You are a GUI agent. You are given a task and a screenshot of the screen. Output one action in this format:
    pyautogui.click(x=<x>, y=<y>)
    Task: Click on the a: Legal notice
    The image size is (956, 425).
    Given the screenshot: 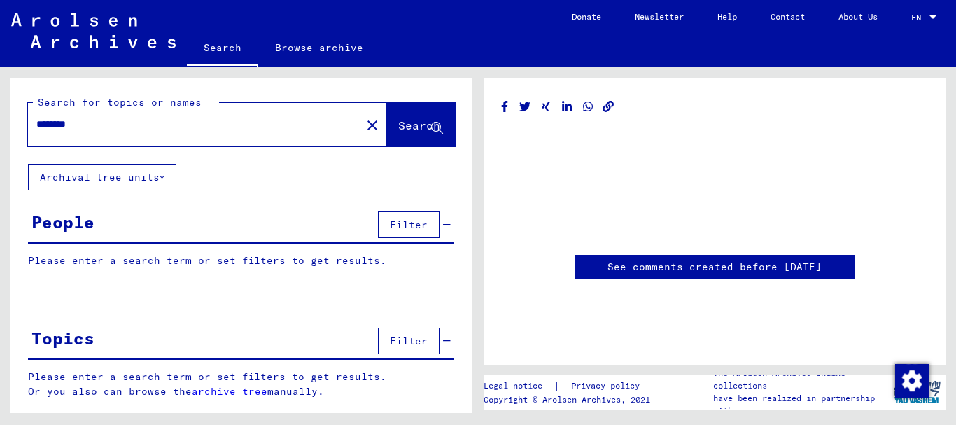 What is the action you would take?
    pyautogui.click(x=518, y=385)
    